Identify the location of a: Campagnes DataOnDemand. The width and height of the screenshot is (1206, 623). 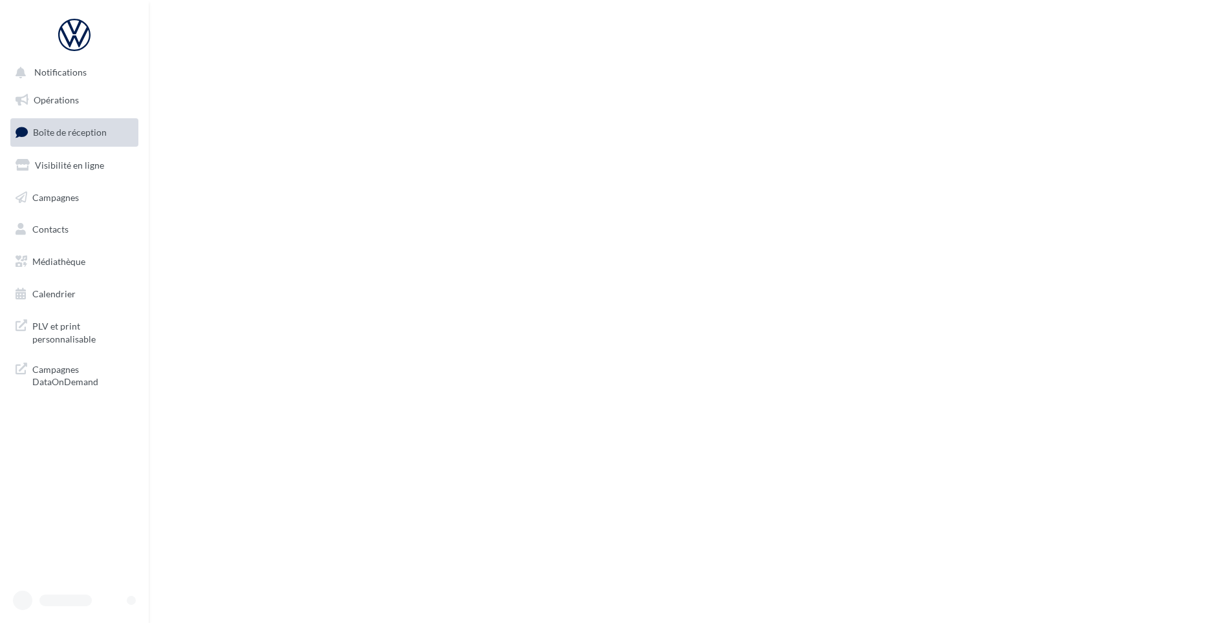
(74, 374).